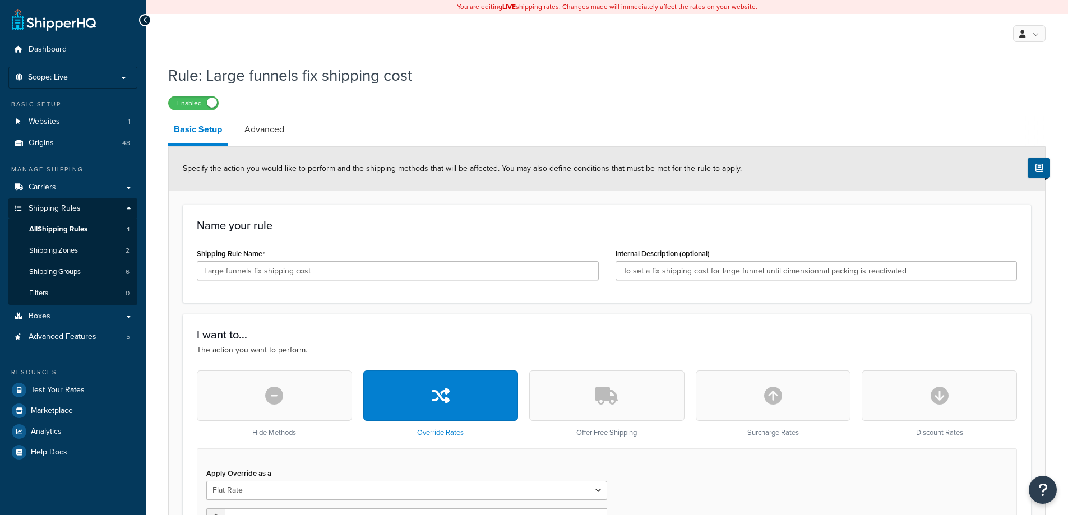 The width and height of the screenshot is (1068, 515). I want to click on a: Websites1, so click(73, 122).